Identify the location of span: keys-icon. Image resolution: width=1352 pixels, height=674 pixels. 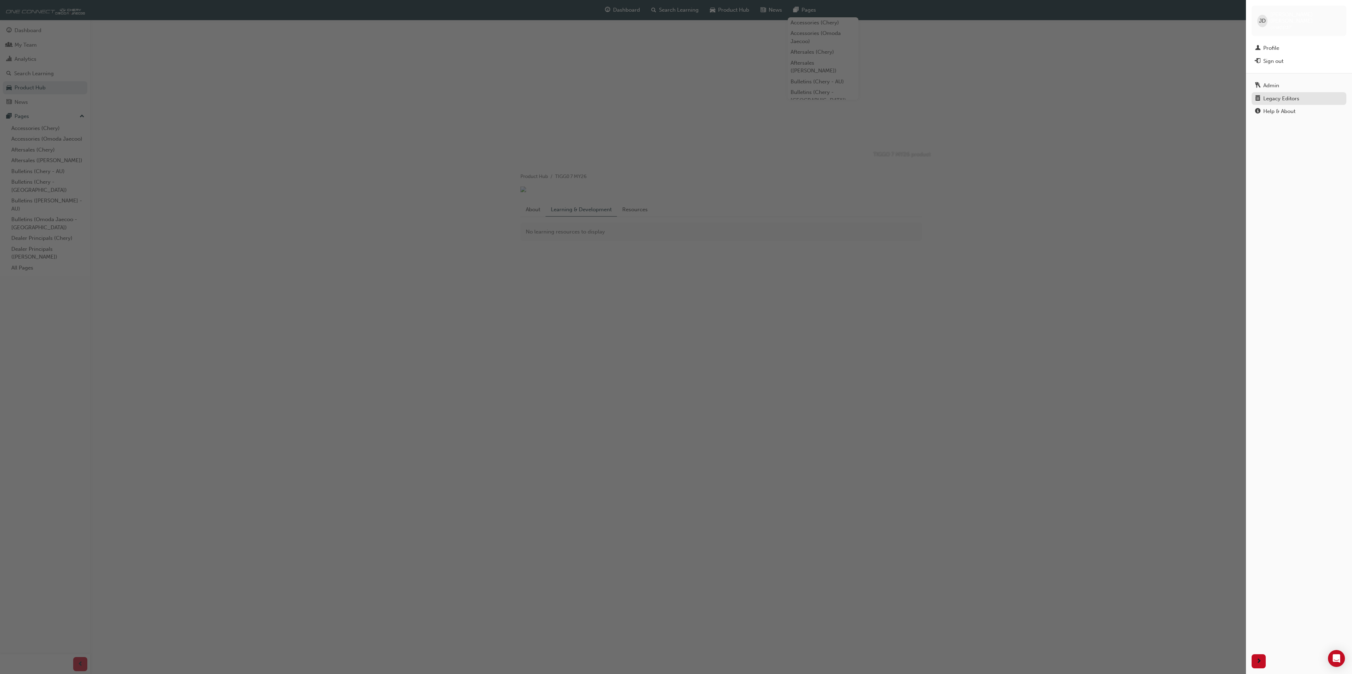
(1257, 86).